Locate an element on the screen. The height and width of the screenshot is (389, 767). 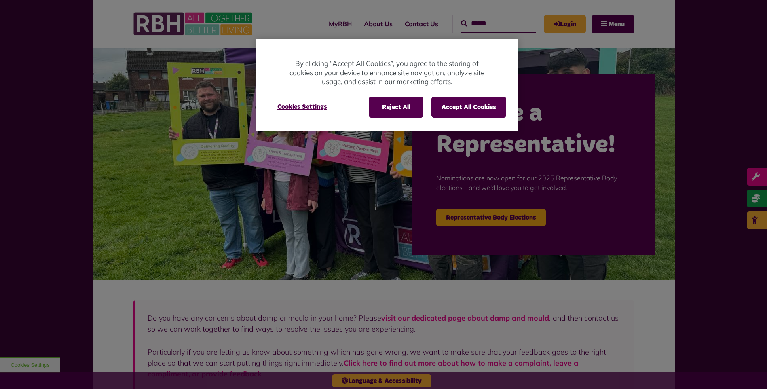
div: Privacy is located at coordinates (387, 85).